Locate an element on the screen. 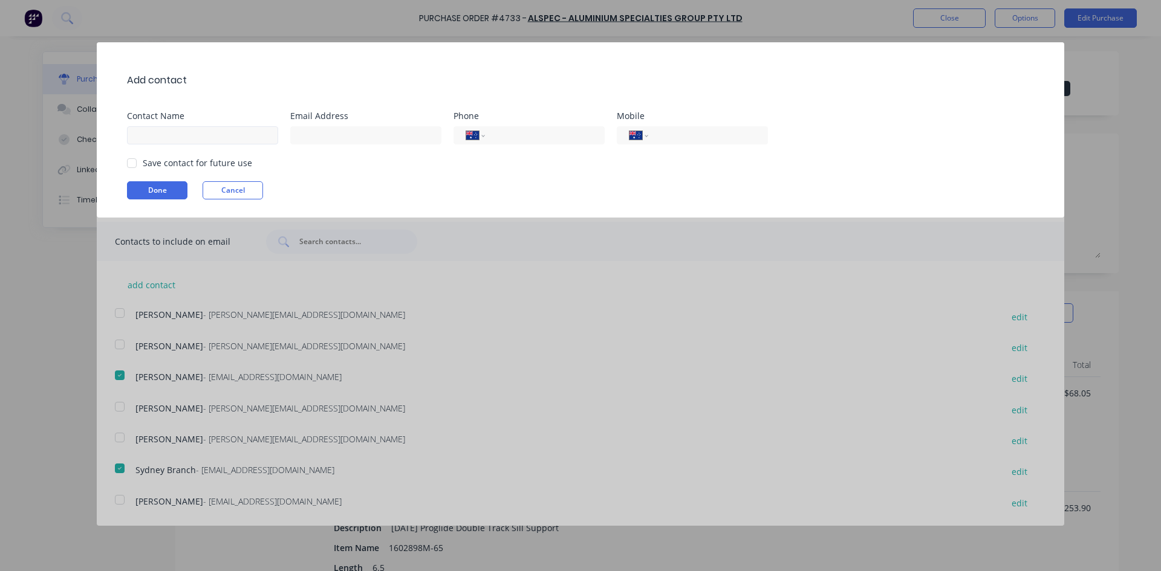  div: Phone is located at coordinates (535, 116).